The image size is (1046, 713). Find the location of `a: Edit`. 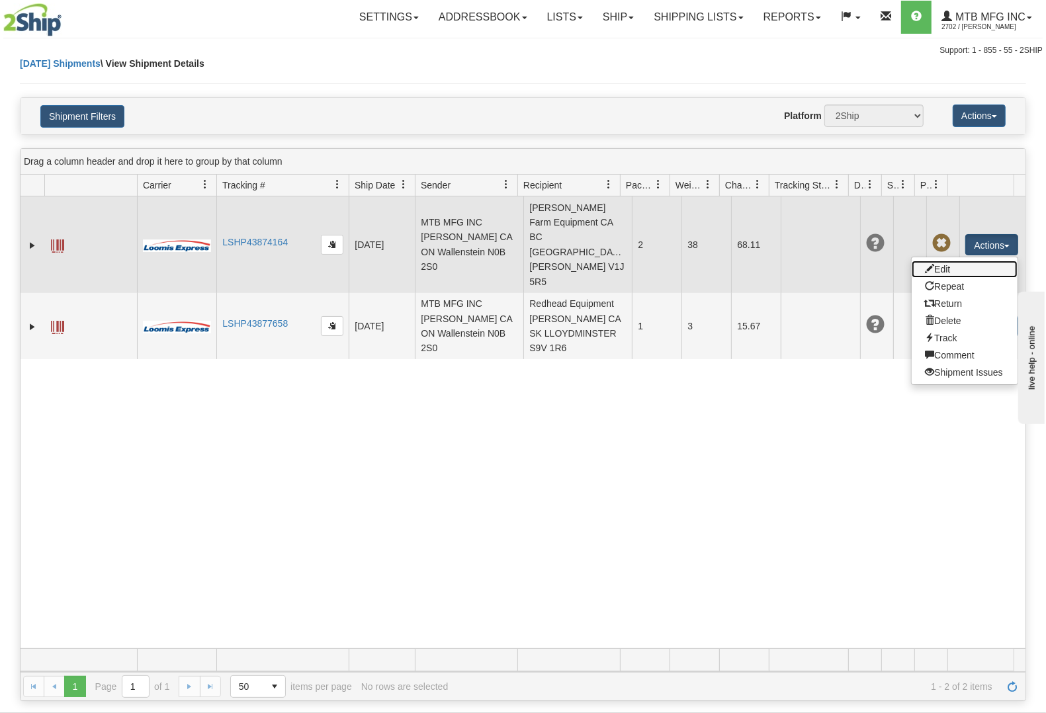

a: Edit is located at coordinates (965, 269).